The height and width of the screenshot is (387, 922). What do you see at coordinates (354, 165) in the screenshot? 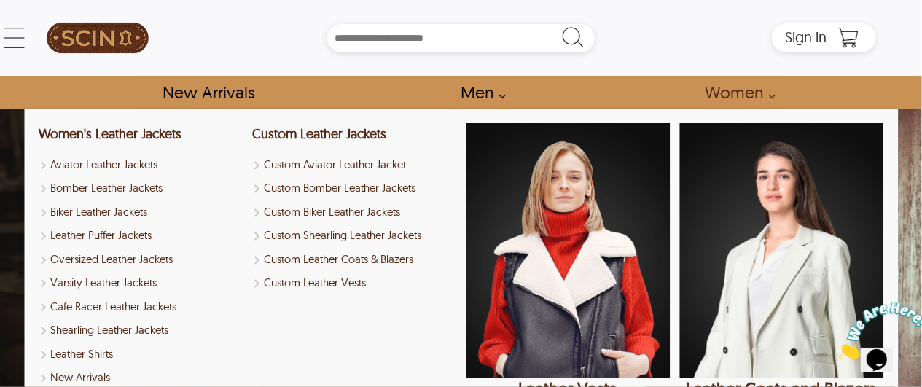
I see `a: Shop Custom Aviator Leather Jacket` at bounding box center [354, 165].